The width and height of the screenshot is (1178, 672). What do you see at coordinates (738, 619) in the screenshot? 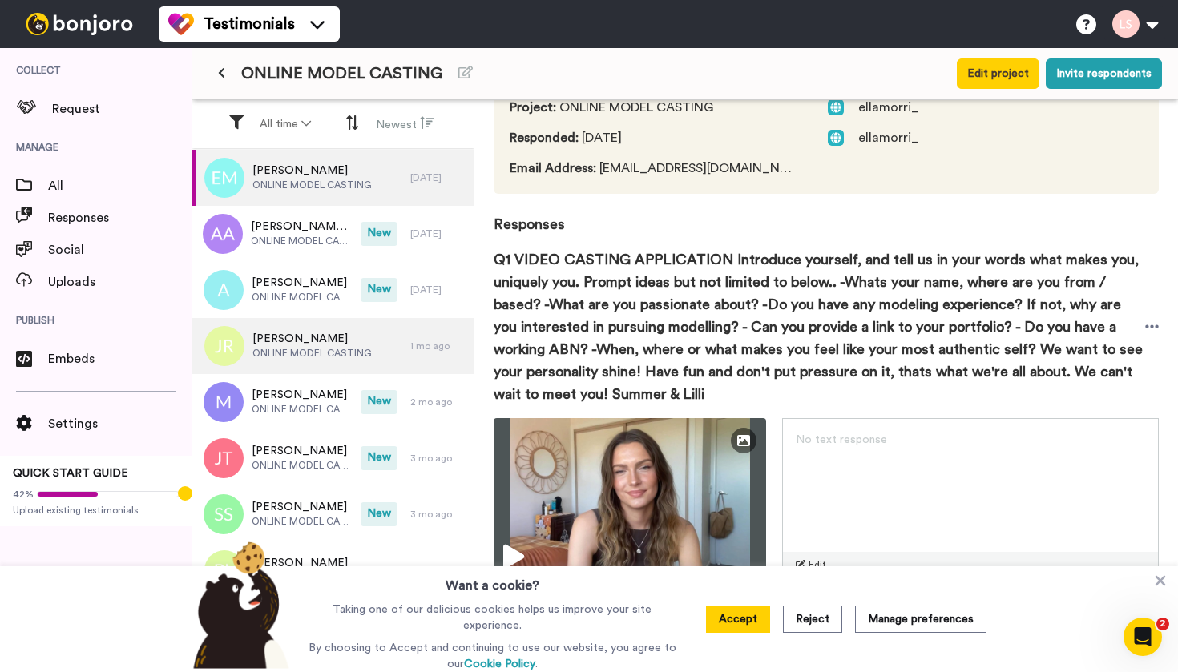
I see `button: Accept` at bounding box center [738, 619].